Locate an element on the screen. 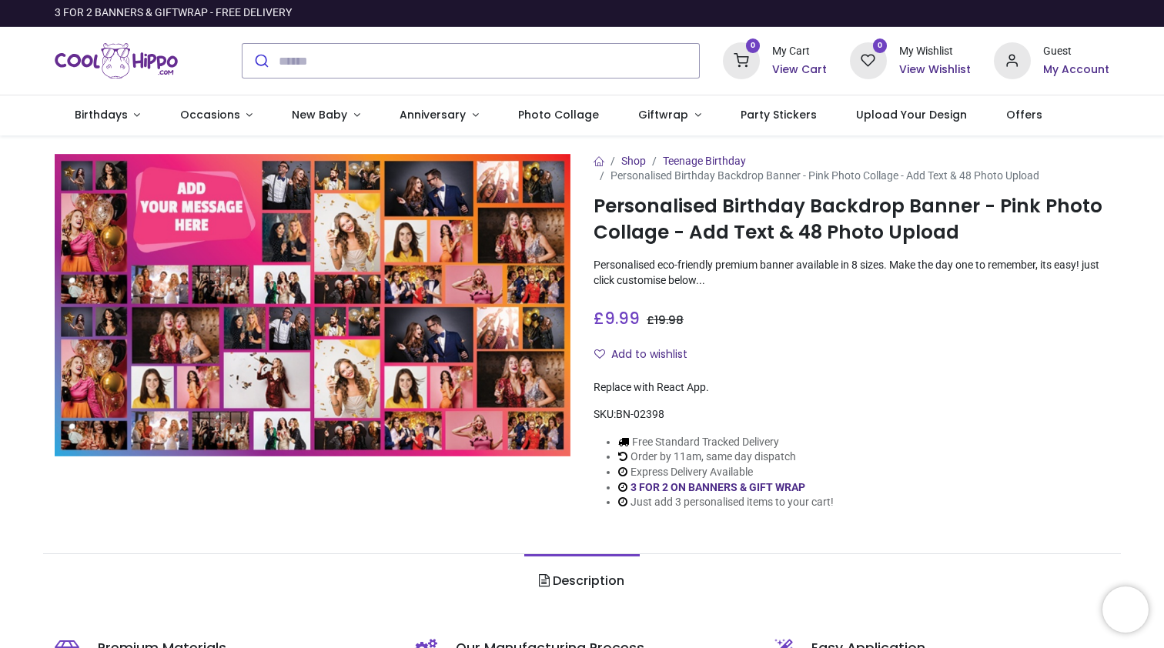  li: Order by 11am, same day dispatch is located at coordinates (726, 457).